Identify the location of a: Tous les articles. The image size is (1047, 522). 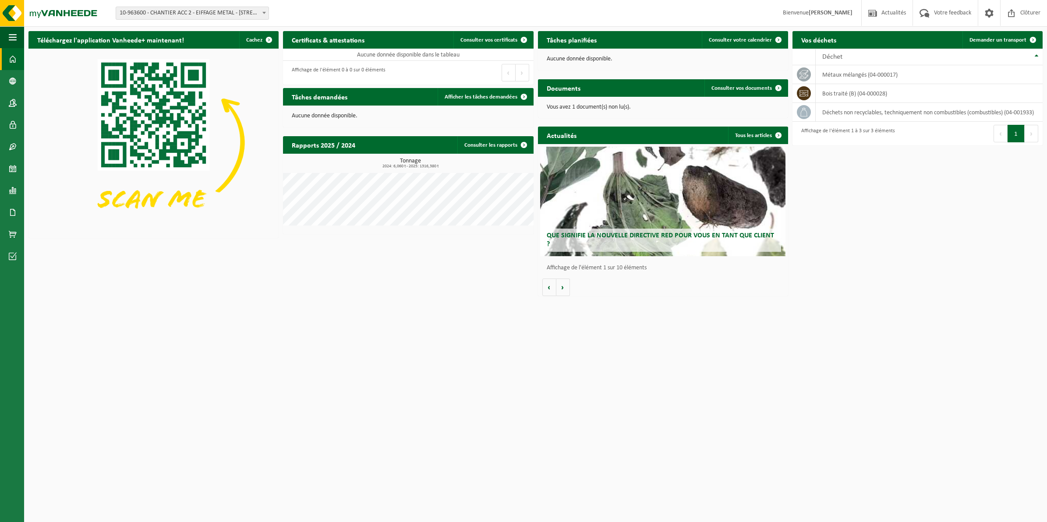
(758, 135).